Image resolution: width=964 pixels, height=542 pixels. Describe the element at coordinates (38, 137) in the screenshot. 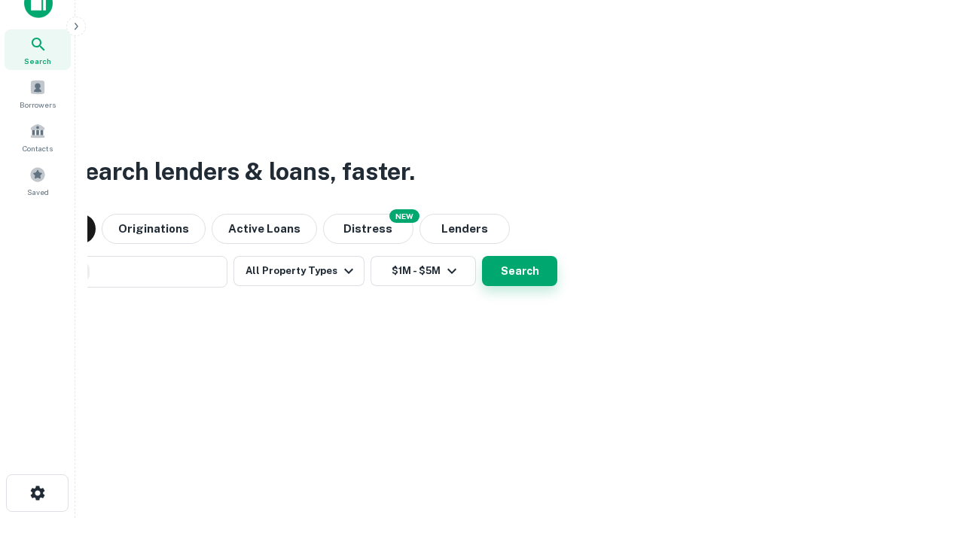

I see `div: Contacts` at that location.